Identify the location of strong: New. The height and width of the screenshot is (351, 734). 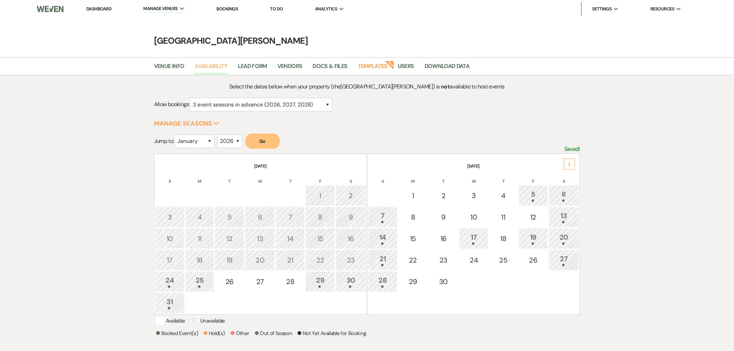
(390, 65).